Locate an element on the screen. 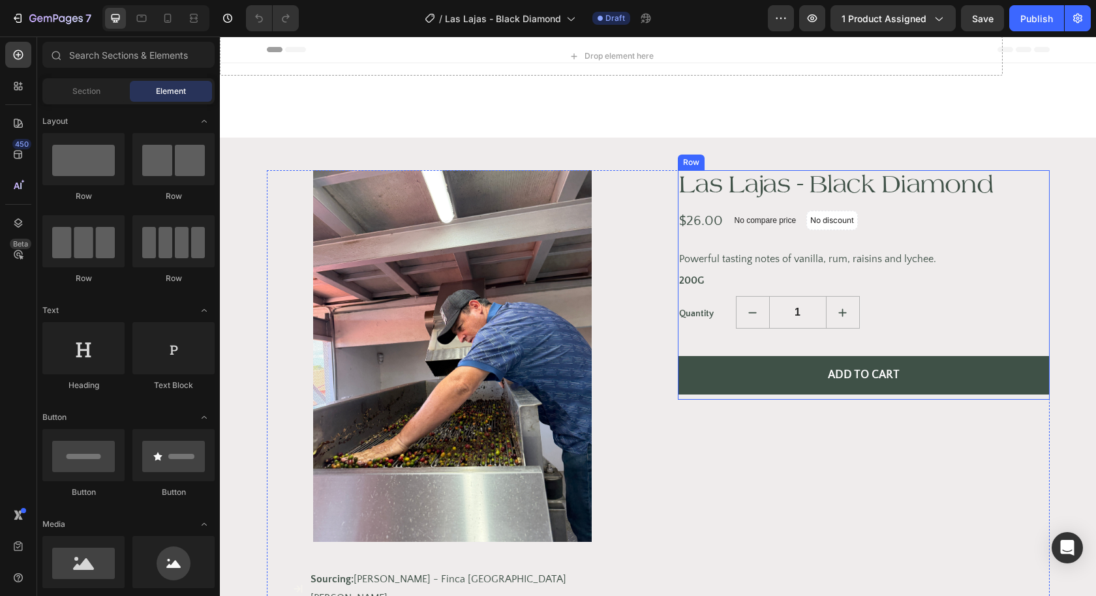  input: quantity is located at coordinates (578, 276).